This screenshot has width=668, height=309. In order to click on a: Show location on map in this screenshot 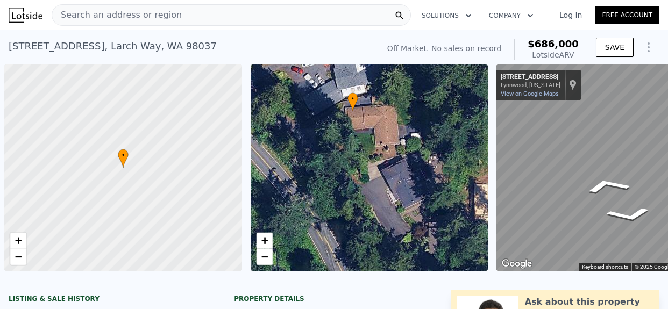, I will do `click(573, 85)`.